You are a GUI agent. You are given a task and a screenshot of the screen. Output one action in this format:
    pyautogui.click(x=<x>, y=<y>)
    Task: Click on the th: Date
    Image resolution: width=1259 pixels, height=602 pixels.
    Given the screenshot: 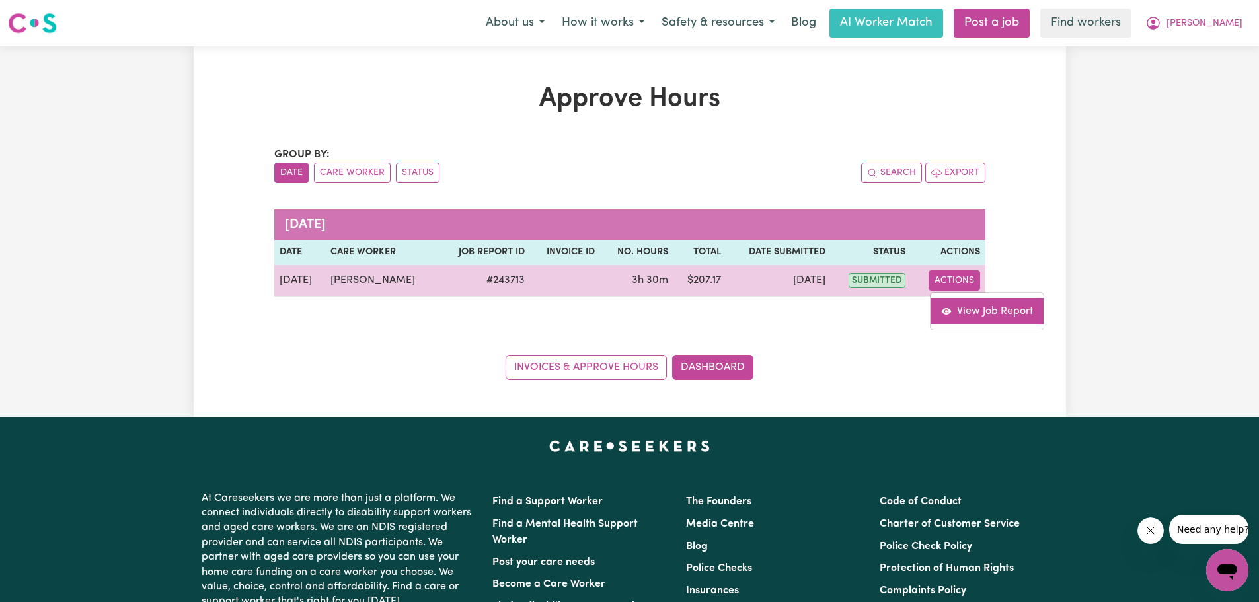 What is the action you would take?
    pyautogui.click(x=300, y=252)
    